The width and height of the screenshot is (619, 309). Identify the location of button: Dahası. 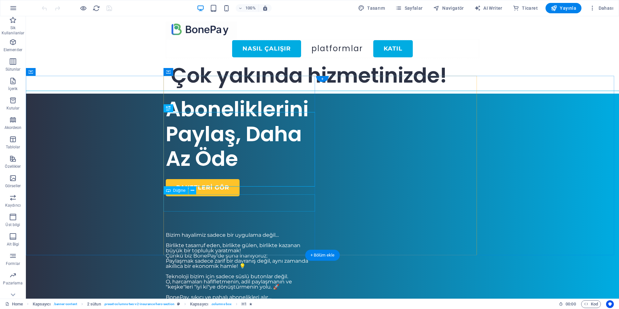
(602, 8).